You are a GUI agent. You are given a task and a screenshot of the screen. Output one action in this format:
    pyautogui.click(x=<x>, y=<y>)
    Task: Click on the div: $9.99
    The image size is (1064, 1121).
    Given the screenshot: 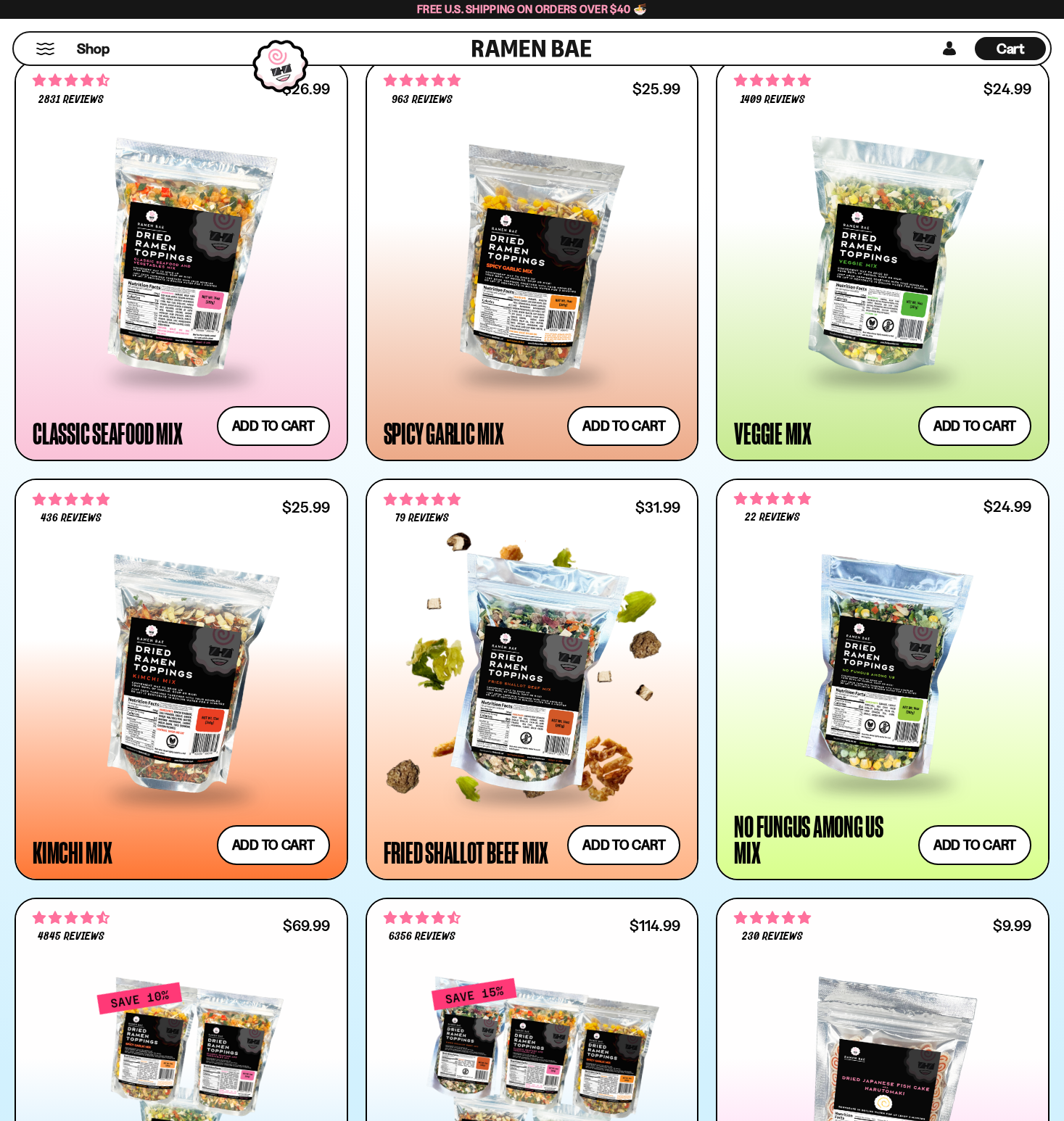 What is the action you would take?
    pyautogui.click(x=1011, y=925)
    